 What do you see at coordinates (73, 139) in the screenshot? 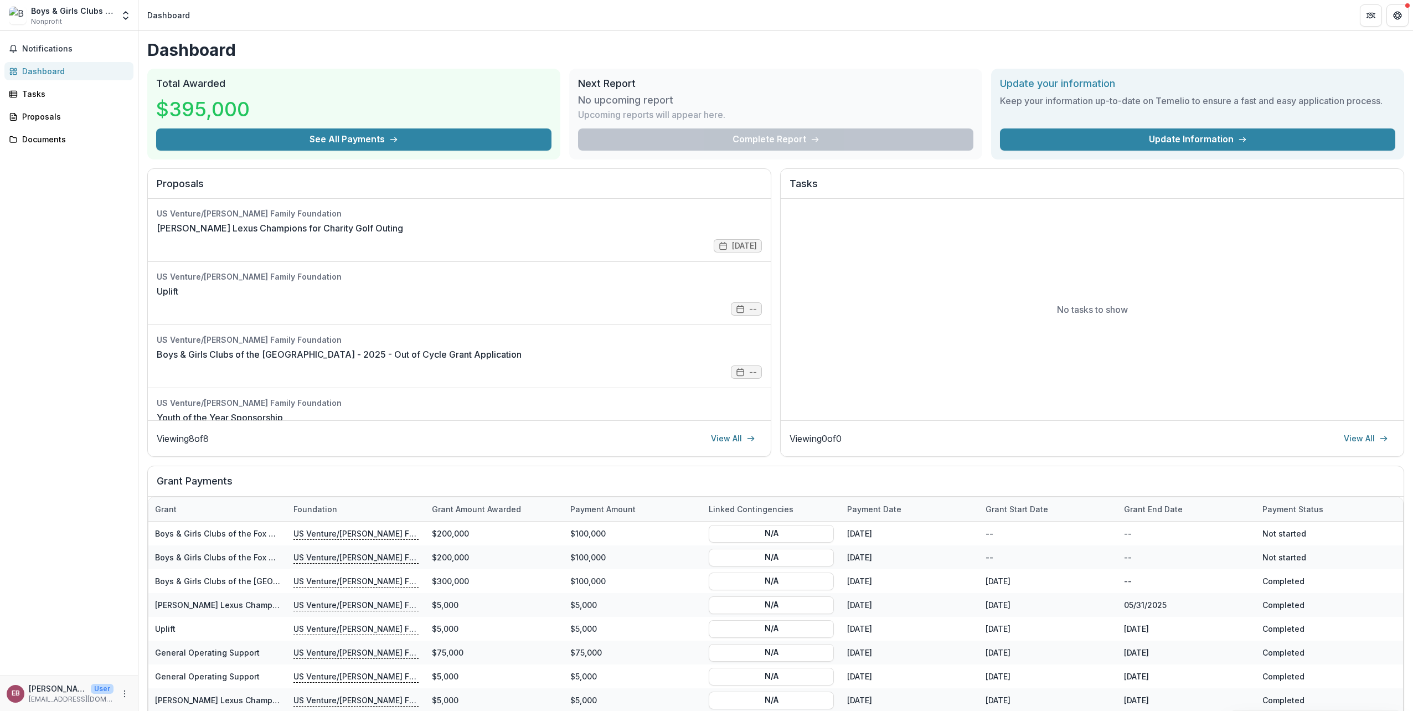
I see `div: Documents` at bounding box center [73, 139].